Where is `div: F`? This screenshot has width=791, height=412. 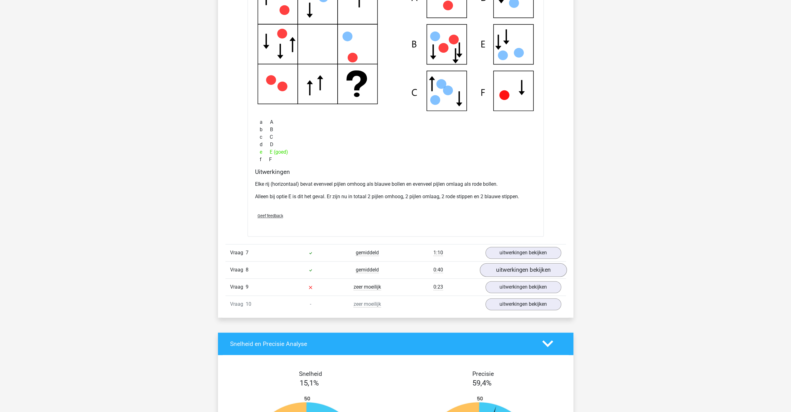
div: F is located at coordinates (396, 160).